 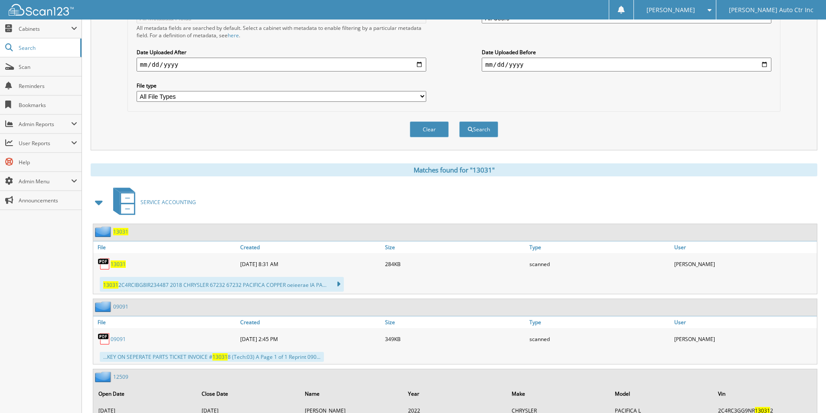 What do you see at coordinates (45, 124) in the screenshot?
I see `span: Admin Reports` at bounding box center [45, 124].